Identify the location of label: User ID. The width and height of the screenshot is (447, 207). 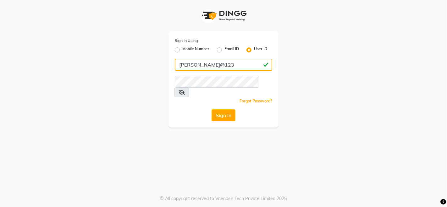
(261, 50).